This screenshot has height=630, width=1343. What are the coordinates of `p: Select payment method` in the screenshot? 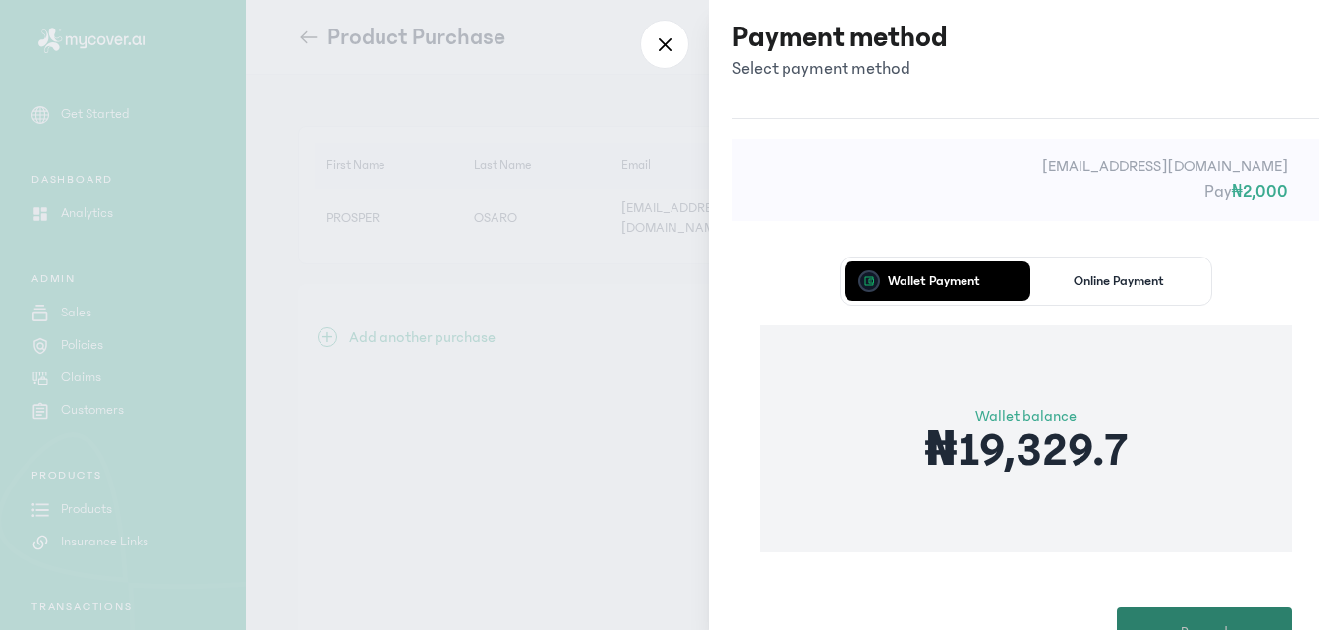 It's located at (840, 69).